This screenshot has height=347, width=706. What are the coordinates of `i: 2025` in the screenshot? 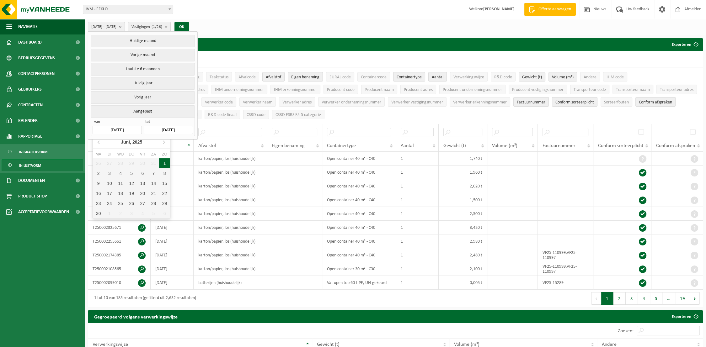 It's located at (137, 142).